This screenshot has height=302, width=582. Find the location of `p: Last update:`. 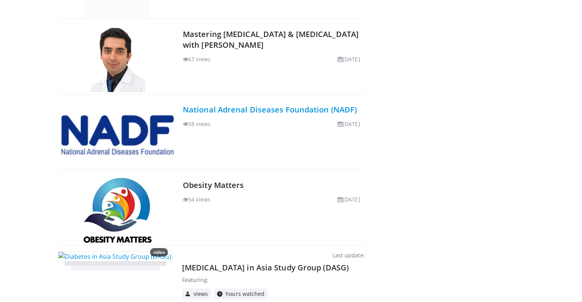

p: Last update: is located at coordinates (349, 255).